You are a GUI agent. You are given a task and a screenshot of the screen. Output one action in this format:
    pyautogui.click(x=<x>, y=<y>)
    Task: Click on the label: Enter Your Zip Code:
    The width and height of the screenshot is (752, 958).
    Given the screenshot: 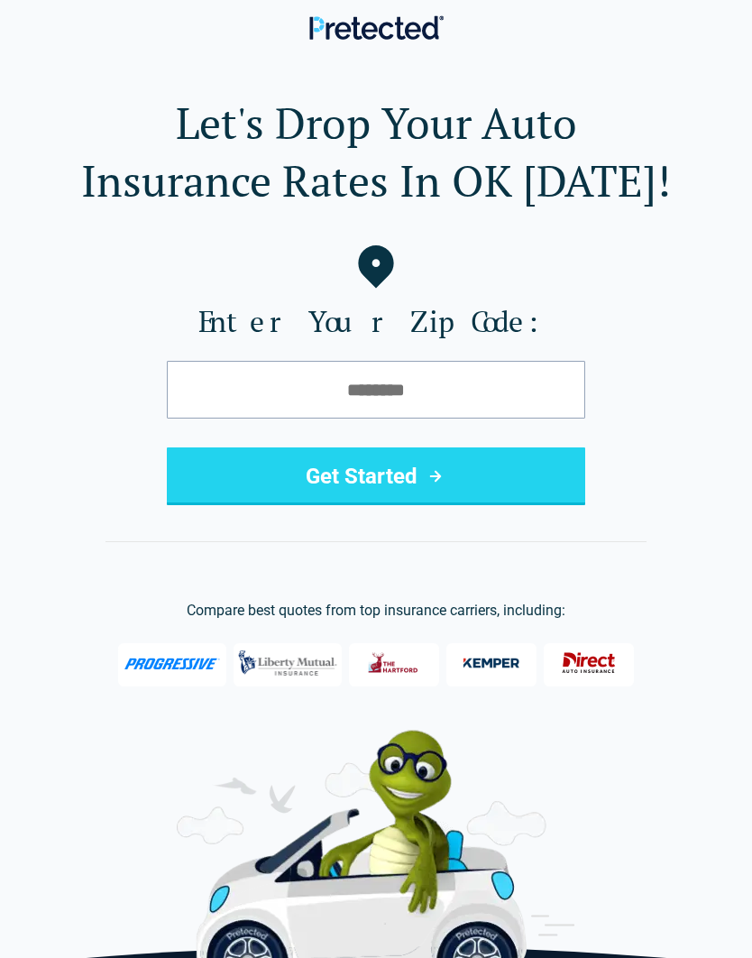 What is the action you would take?
    pyautogui.click(x=376, y=321)
    